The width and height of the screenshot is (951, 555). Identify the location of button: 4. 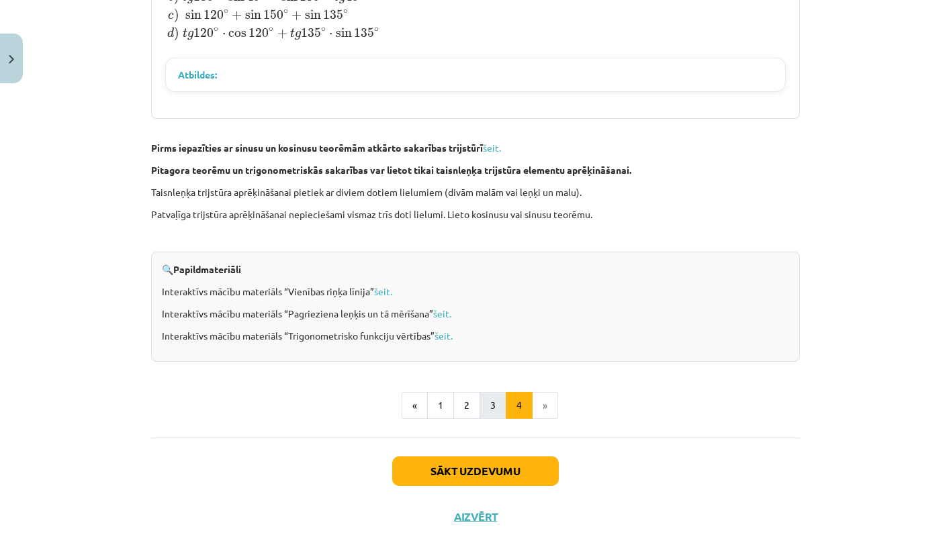
(519, 406).